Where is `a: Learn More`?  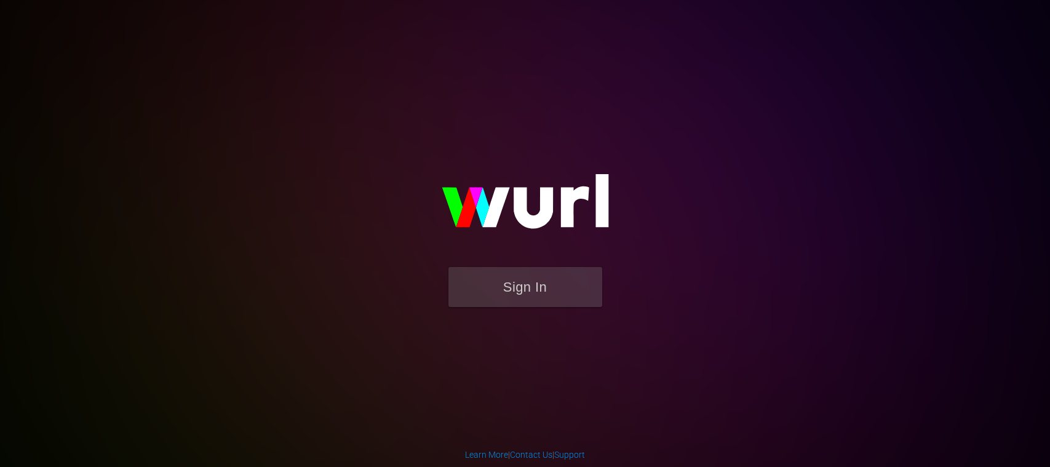 a: Learn More is located at coordinates (487, 455).